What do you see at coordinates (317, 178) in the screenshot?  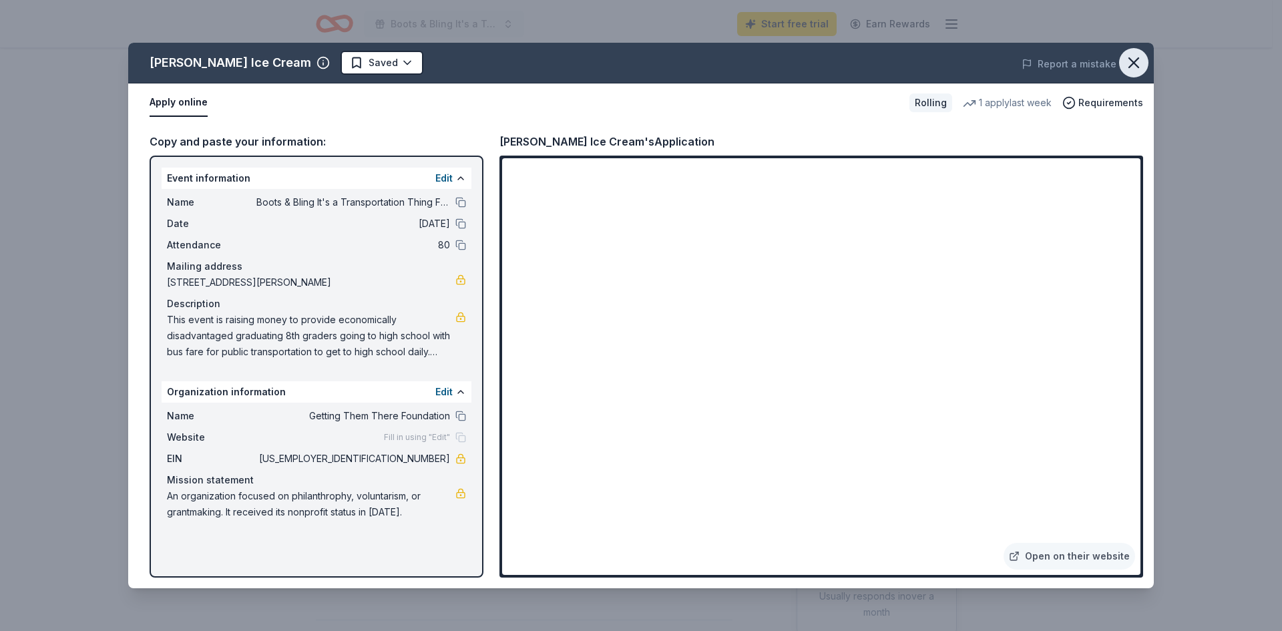 I see `div: Event information` at bounding box center [317, 178].